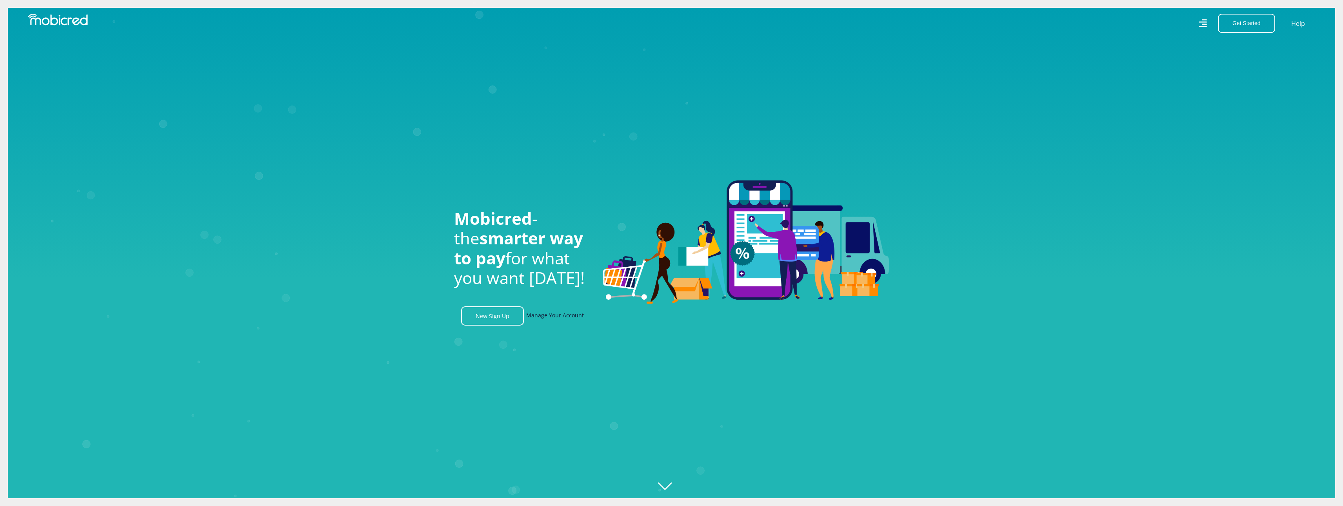 The image size is (1343, 506). I want to click on img: Welcome to Mobicred, so click(746, 242).